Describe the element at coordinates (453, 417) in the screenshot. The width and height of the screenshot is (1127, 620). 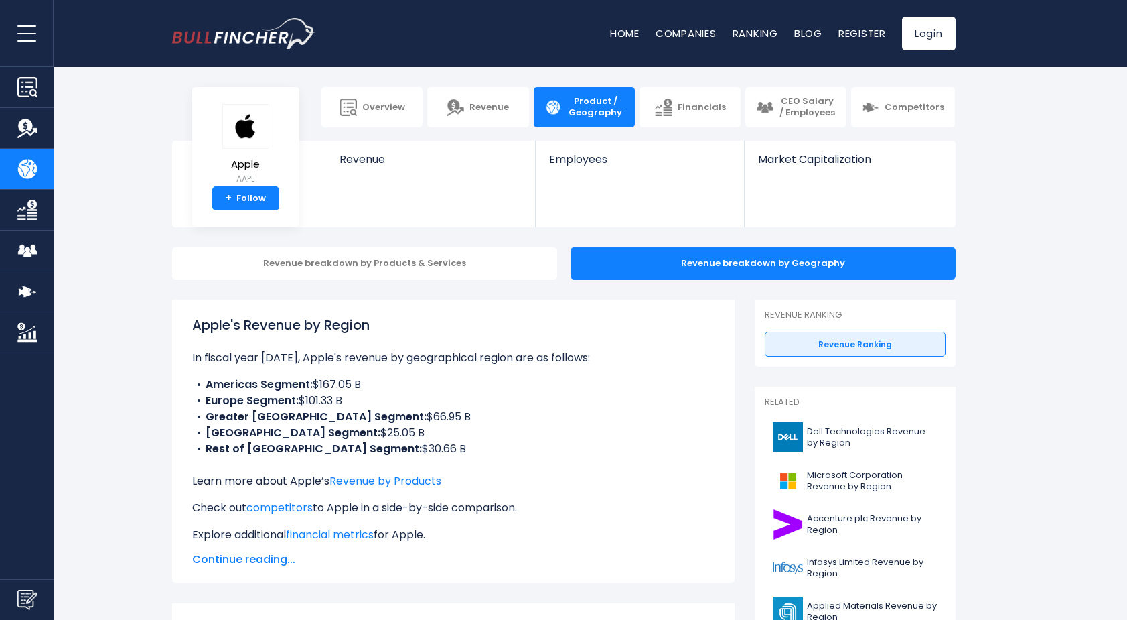
I see `li: $66.95 B` at that location.